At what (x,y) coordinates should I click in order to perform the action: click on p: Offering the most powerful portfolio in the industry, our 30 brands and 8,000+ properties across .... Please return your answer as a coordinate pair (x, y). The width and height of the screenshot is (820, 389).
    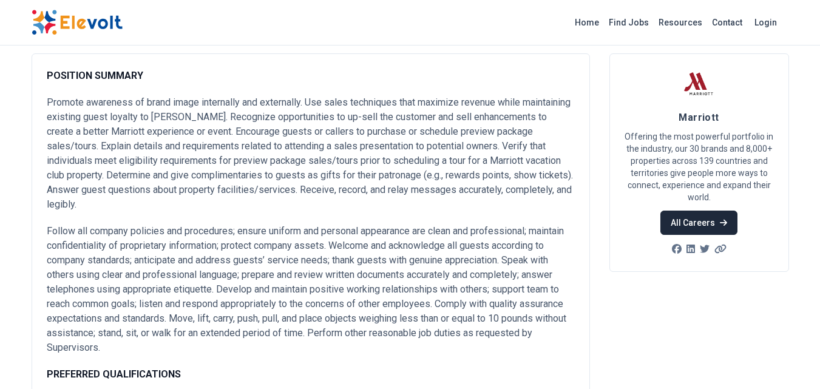
    Looking at the image, I should click on (700, 167).